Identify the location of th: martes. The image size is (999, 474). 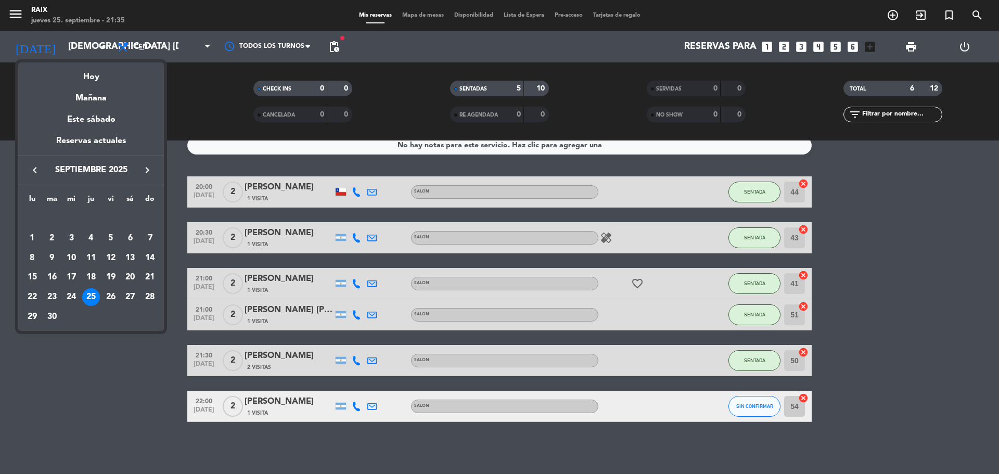
(52, 201).